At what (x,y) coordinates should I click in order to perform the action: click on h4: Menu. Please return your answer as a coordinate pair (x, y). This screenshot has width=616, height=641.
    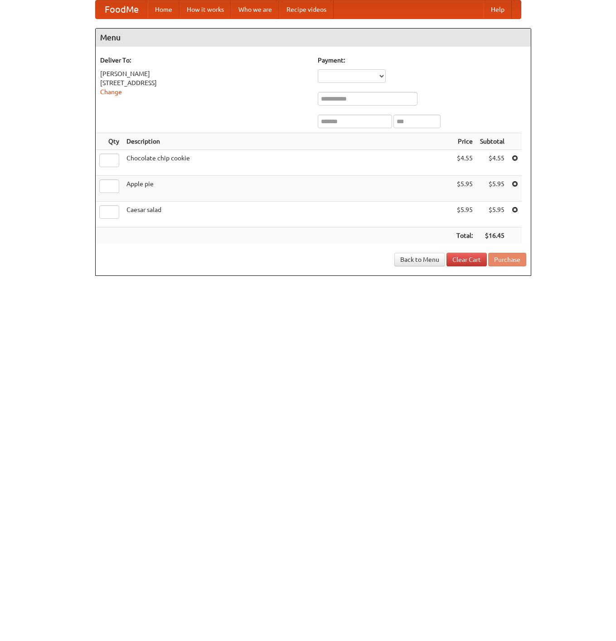
    Looking at the image, I should click on (313, 38).